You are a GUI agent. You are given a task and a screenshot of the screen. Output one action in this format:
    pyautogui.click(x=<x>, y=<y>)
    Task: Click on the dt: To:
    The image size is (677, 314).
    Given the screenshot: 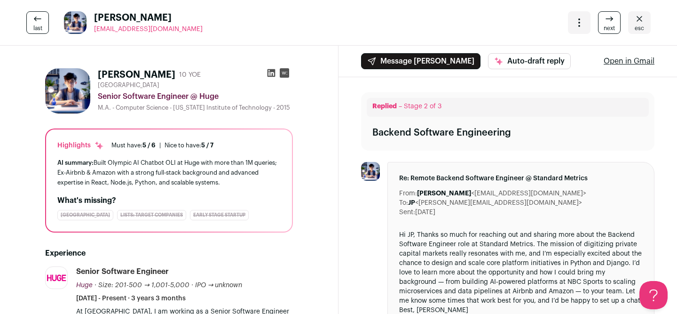 What is the action you would take?
    pyautogui.click(x=404, y=203)
    